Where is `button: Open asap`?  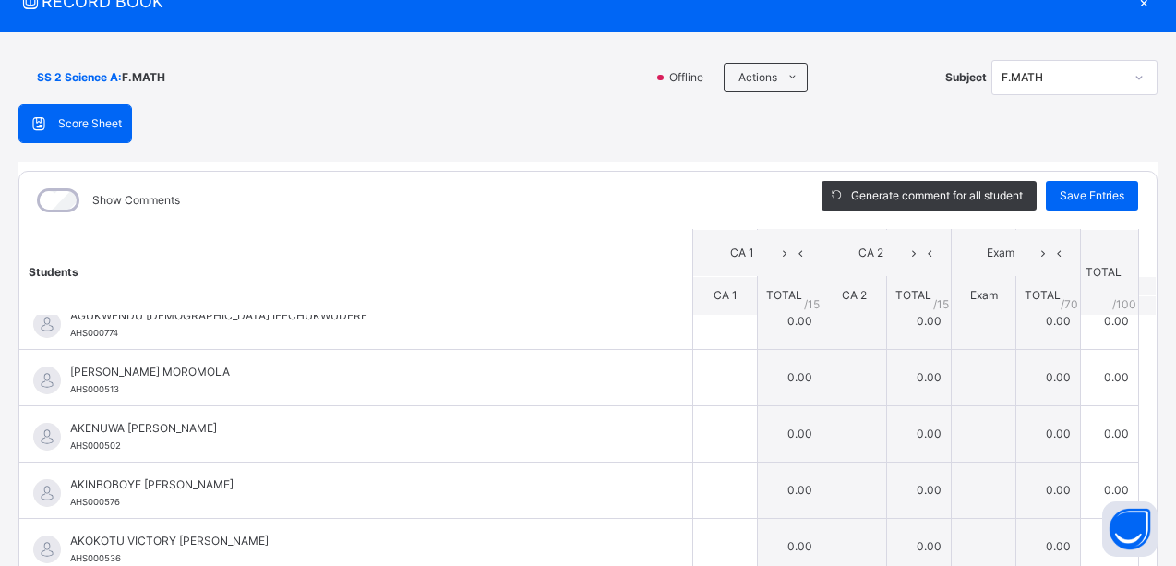
button: Open asap is located at coordinates (1129, 529).